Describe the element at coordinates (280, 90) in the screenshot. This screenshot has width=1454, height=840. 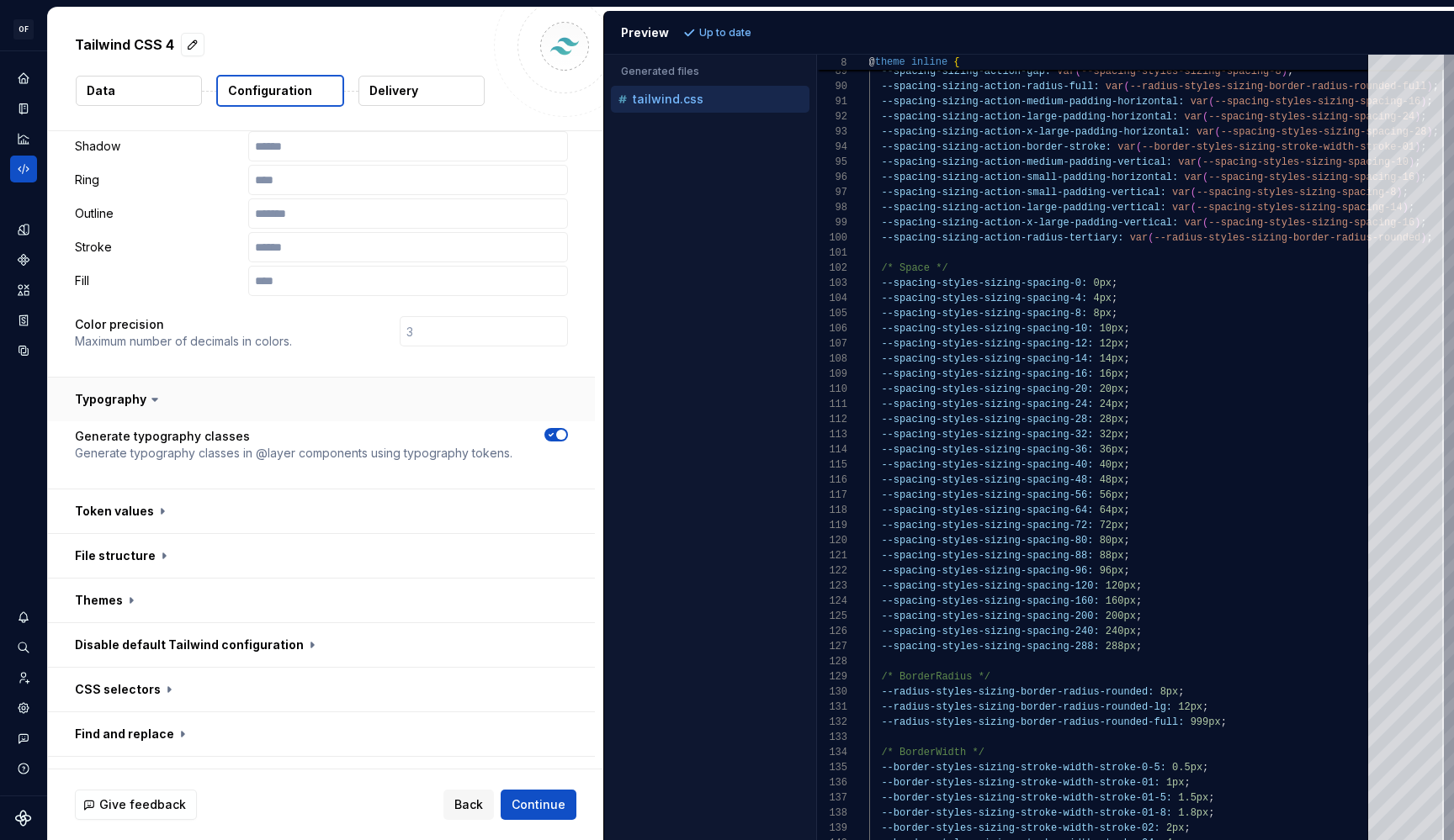
I see `button: Configuration` at that location.